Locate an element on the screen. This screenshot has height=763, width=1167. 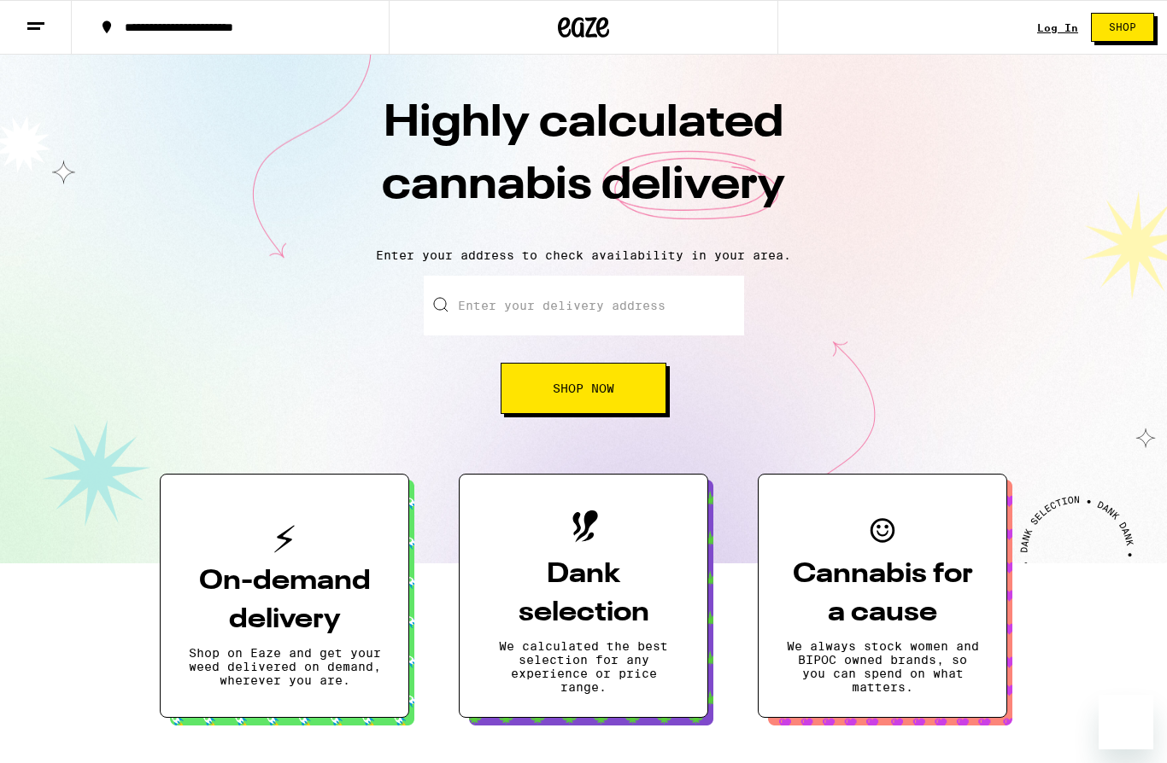
span: Shop is located at coordinates (1122, 27).